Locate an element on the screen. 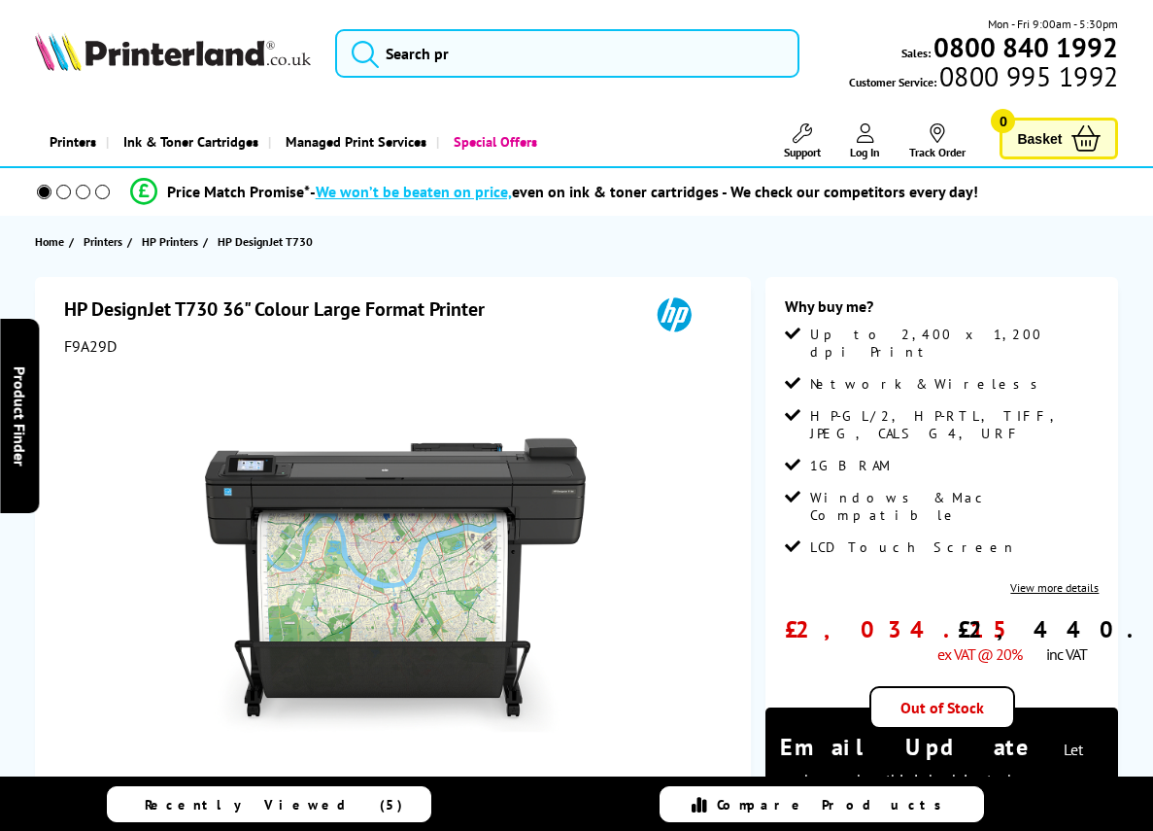  a: Home is located at coordinates (51, 241).